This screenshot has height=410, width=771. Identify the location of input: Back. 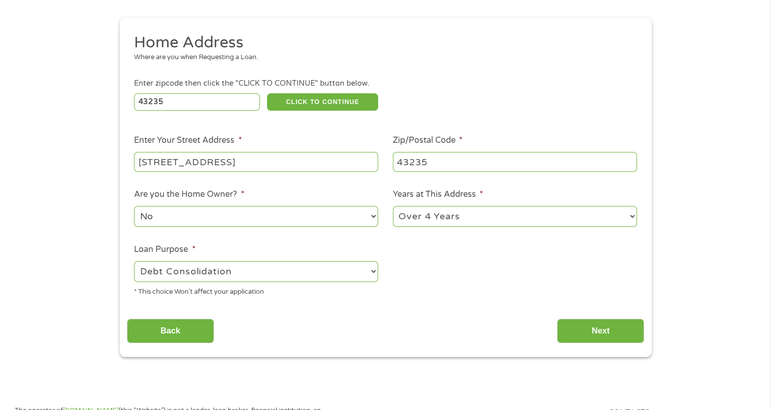
(170, 331).